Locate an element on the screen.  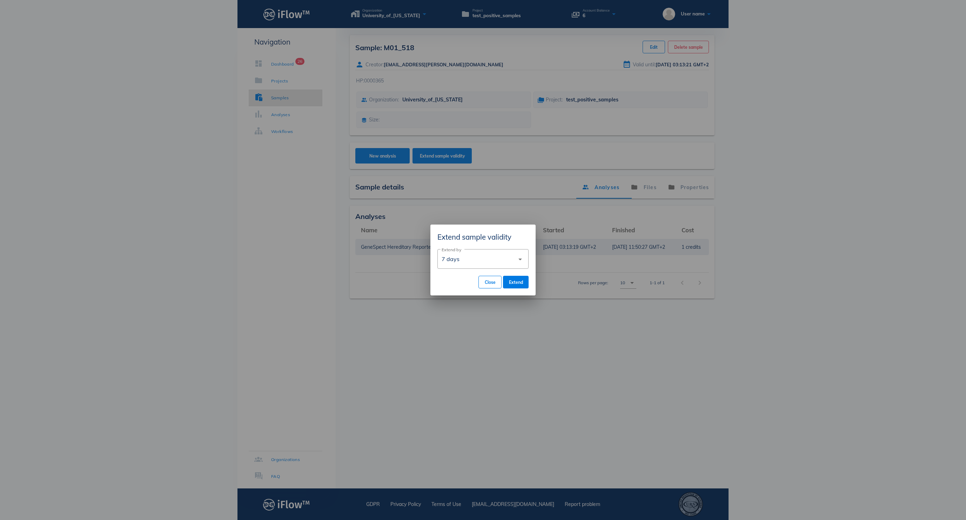
button: Close is located at coordinates (490, 282).